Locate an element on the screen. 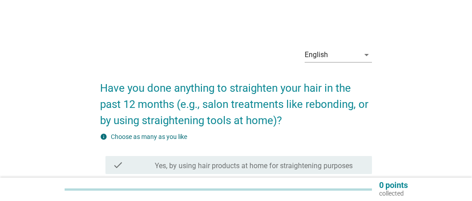  i: info is located at coordinates (104, 136).